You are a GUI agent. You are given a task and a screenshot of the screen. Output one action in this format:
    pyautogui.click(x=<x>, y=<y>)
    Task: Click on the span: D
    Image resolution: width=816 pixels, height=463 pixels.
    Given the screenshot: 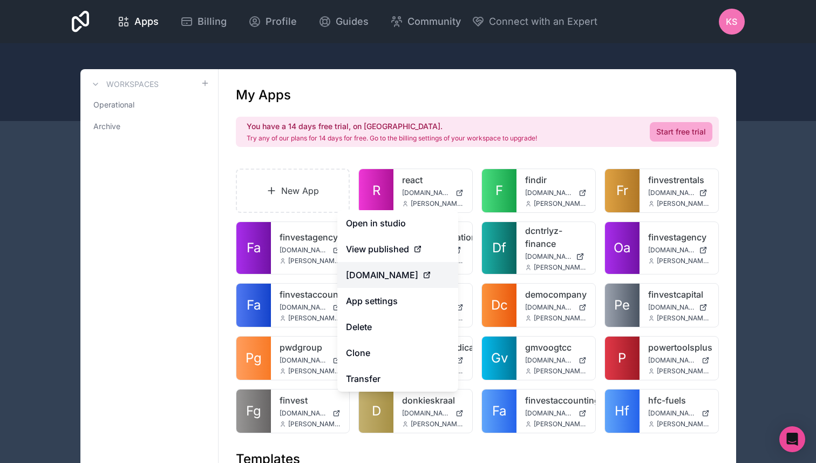 What is the action you would take?
    pyautogui.click(x=376, y=411)
    